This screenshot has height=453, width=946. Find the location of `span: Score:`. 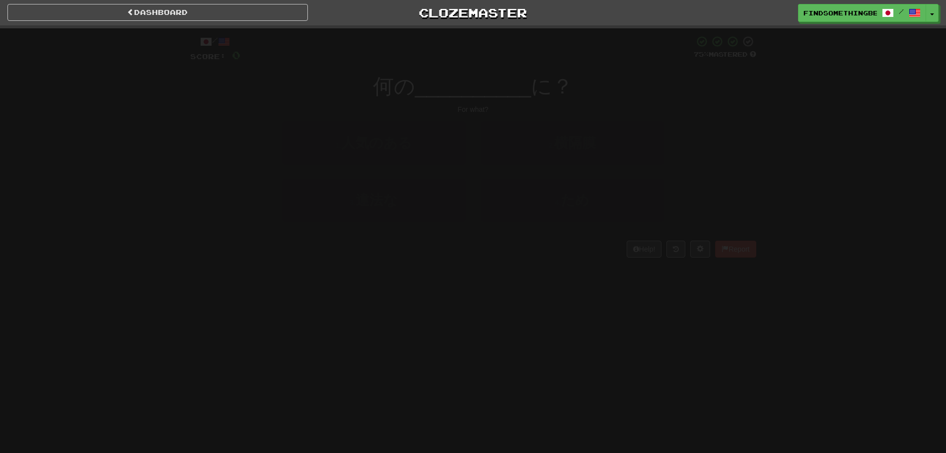

span: Score: is located at coordinates (208, 56).